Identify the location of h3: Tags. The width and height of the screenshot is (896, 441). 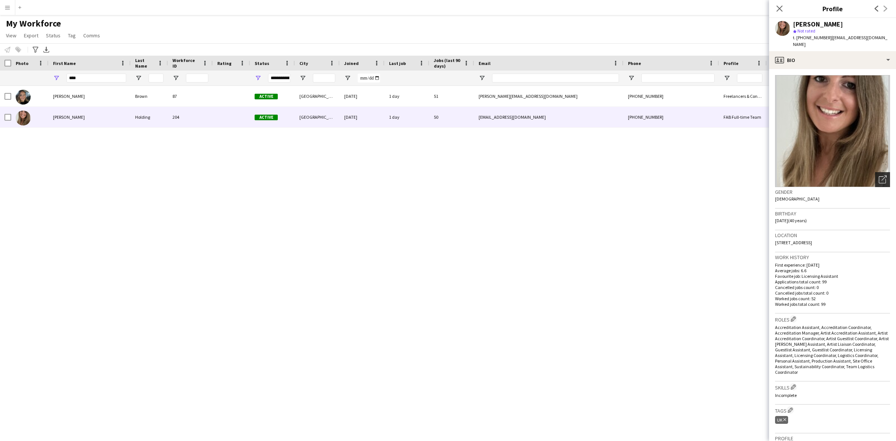
(833, 410).